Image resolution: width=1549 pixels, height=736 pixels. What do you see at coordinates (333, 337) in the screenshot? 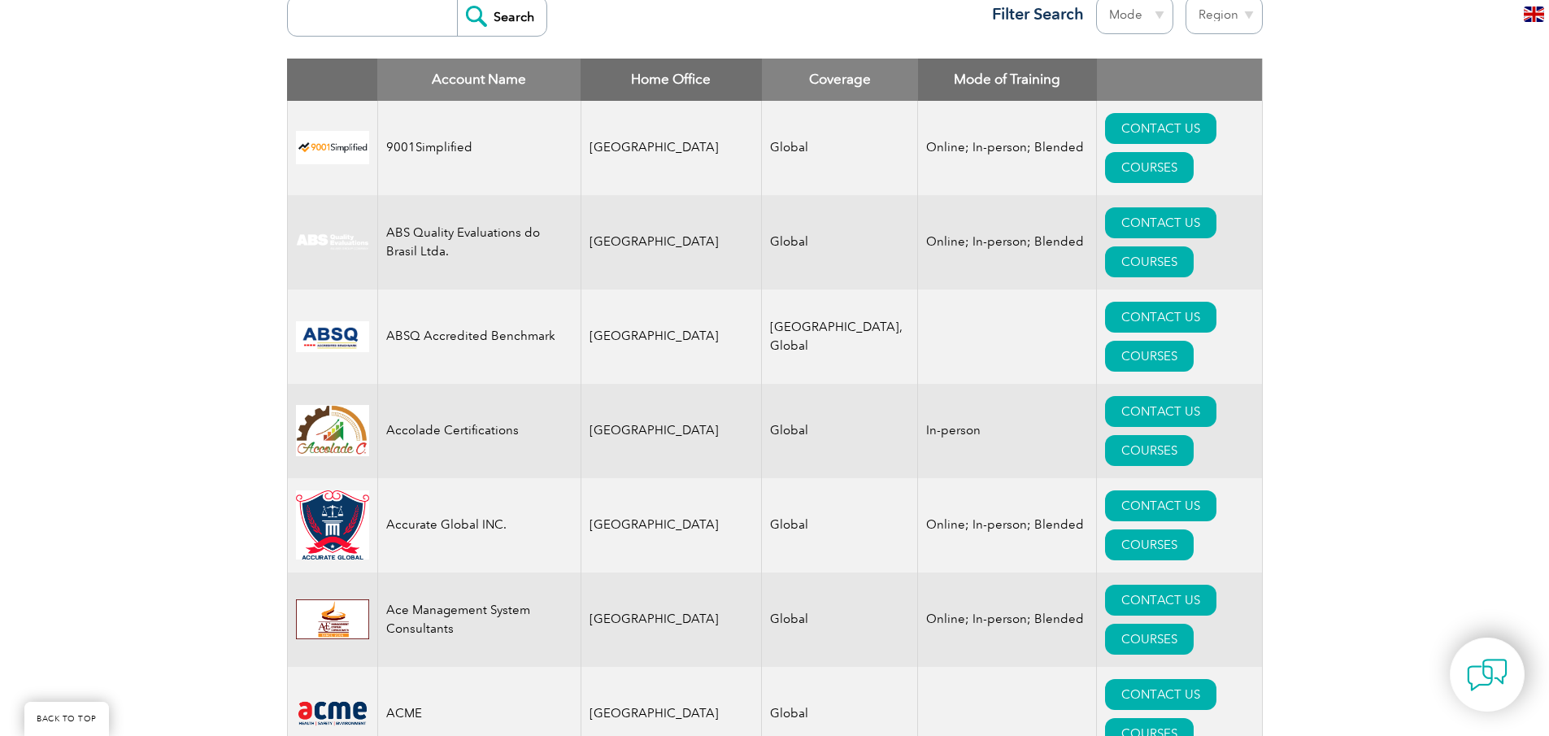
I see `img: cc24547b-a6e0-e911-a812-000d3a795b83-logo.png` at bounding box center [333, 337].